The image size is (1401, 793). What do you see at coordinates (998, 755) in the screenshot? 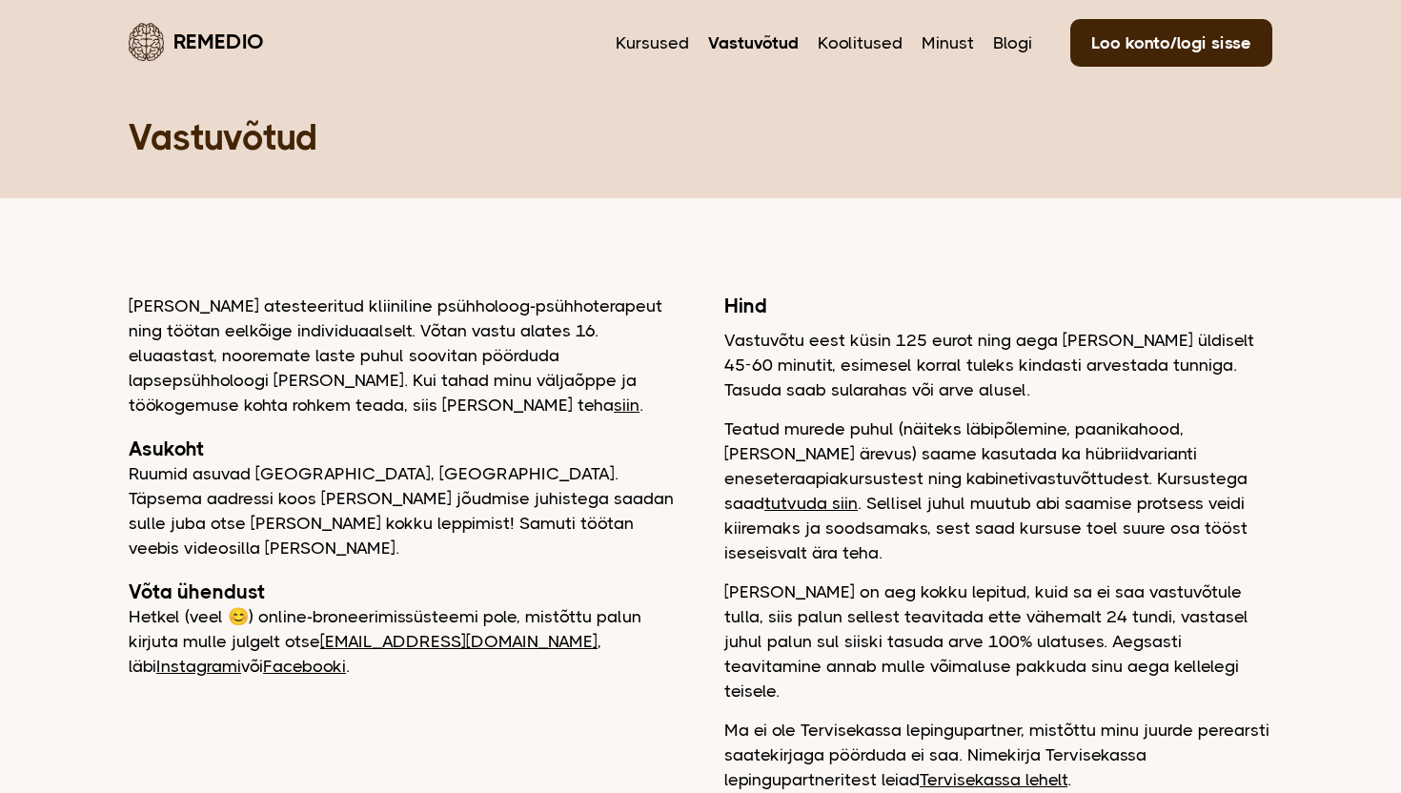
I see `p: Ma ei ole Tervisekassa lepingupartner, mistõttu minu juurde perearsti saatekirjaga pöörduda ei sa...` at bounding box center [998, 755].